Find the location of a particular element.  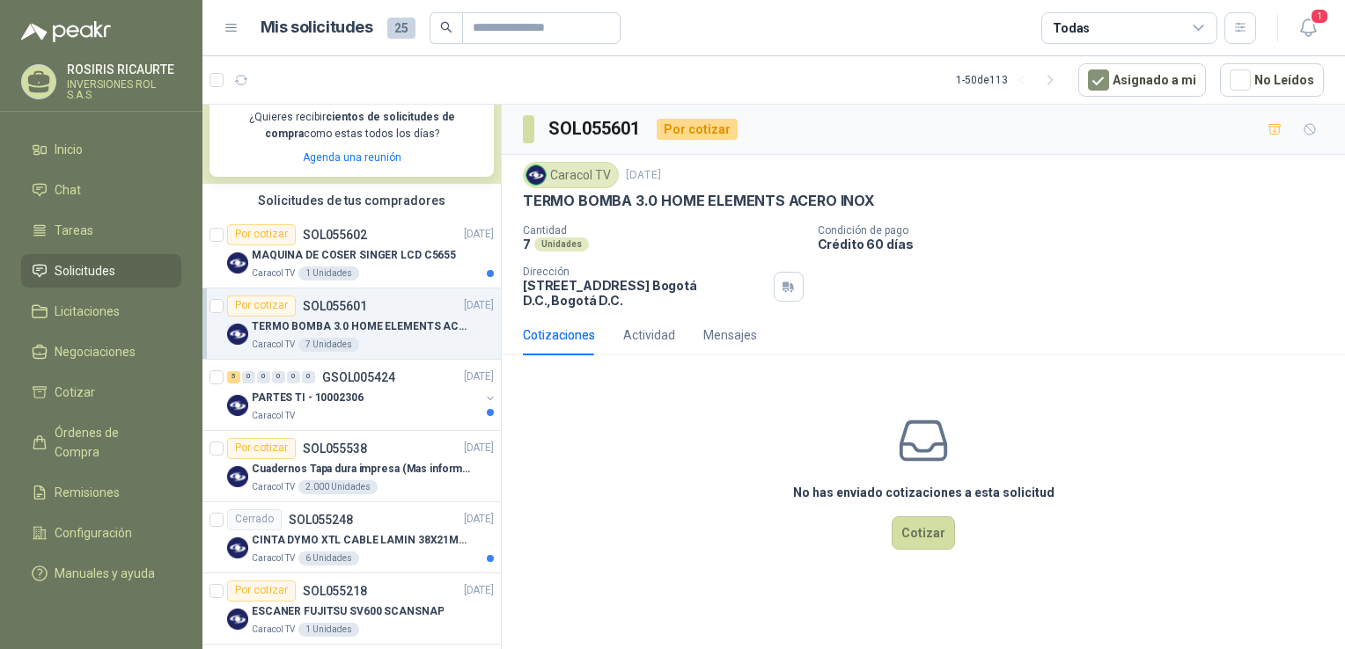

p: Dirección is located at coordinates (644, 272).